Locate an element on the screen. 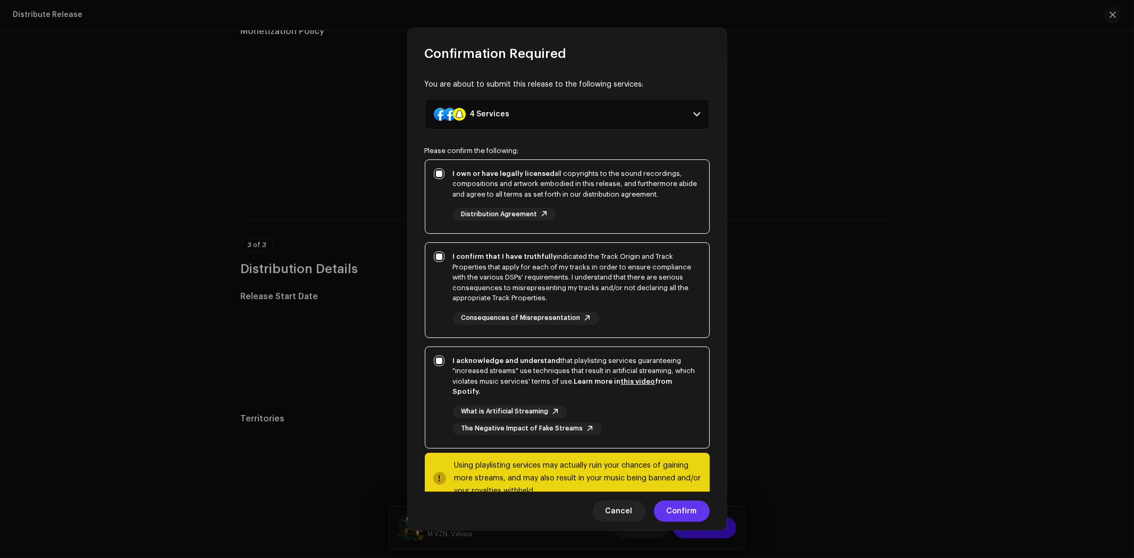  div: You are about to submit this release to the following services: is located at coordinates (567, 85).